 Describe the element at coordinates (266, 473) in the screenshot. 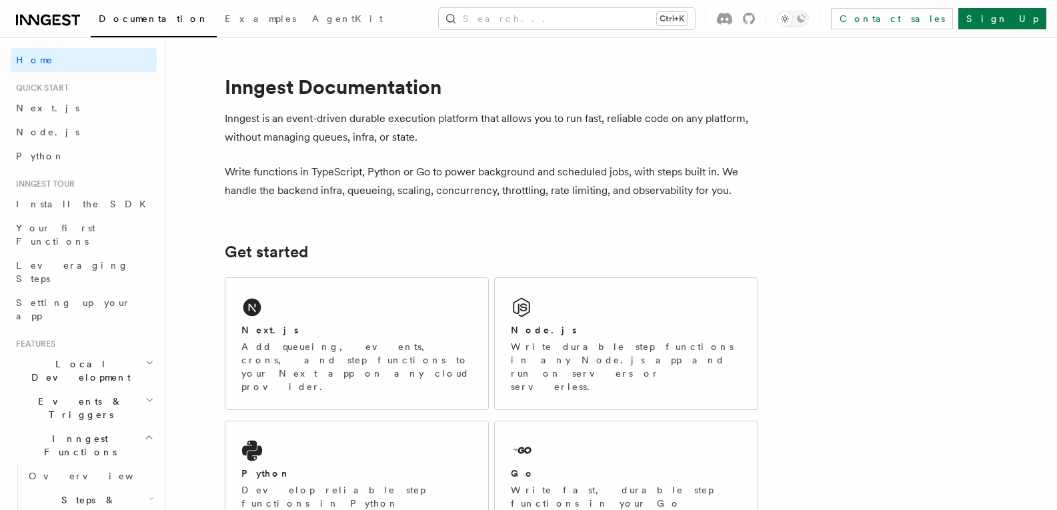

I see `h2: Python` at that location.